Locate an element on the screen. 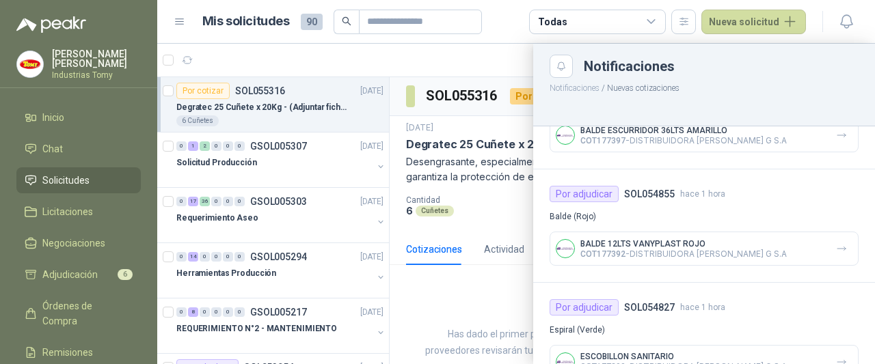  span: 90 is located at coordinates (312, 22).